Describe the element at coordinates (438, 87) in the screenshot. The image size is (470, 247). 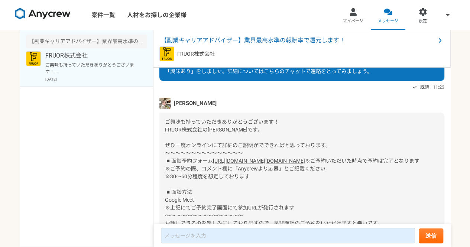
I see `span: 11:23` at that location.